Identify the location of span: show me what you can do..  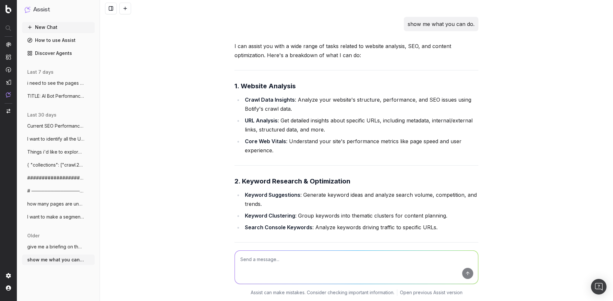
(56, 259).